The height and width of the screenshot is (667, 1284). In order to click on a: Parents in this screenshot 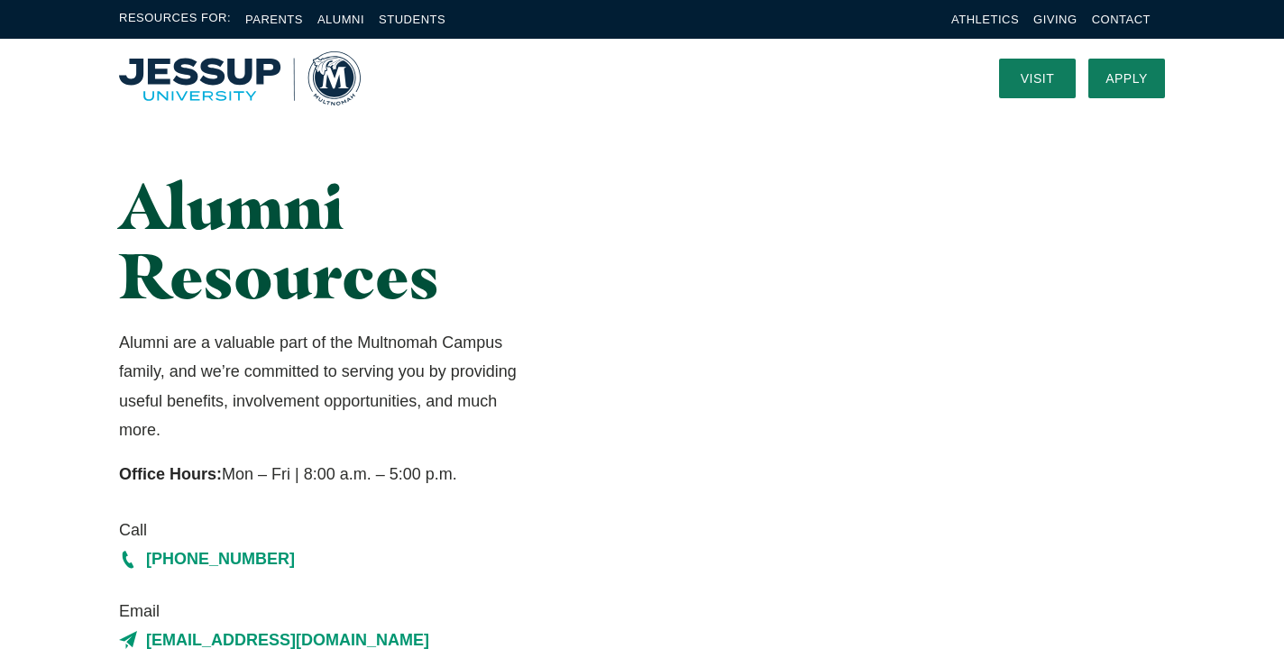, I will do `click(274, 19)`.